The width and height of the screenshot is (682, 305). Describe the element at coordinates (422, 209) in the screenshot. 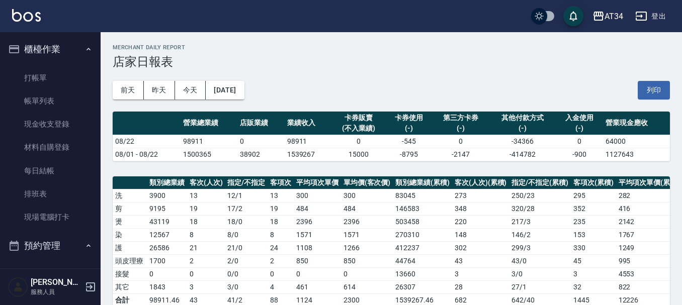

I see `td: 146583` at that location.